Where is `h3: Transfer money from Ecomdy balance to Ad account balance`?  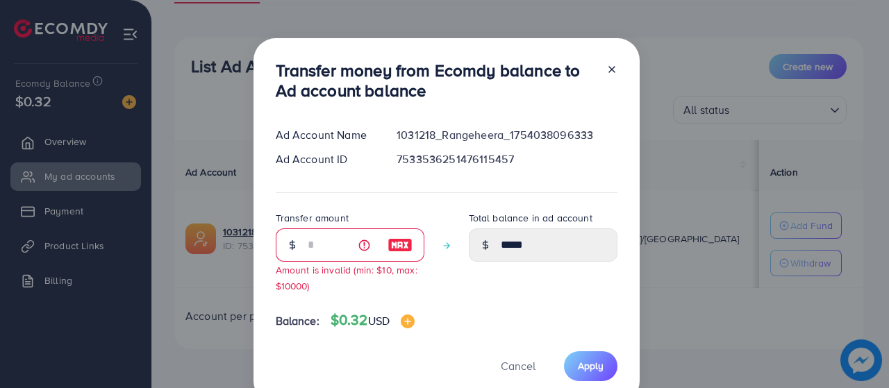
h3: Transfer money from Ecomdy balance to Ad account balance is located at coordinates (436, 81).